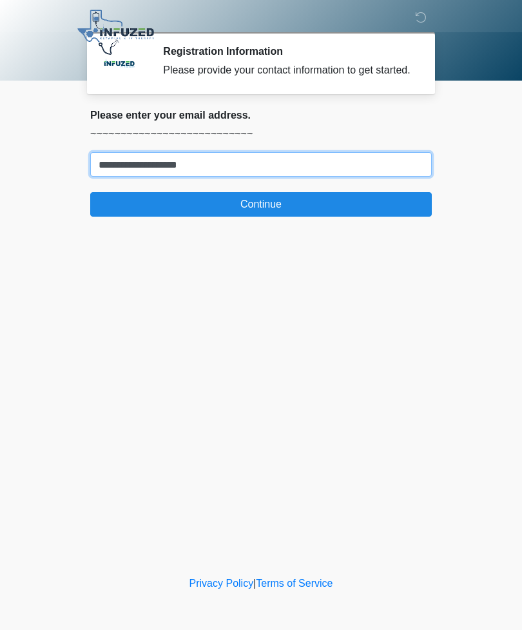 This screenshot has height=630, width=522. I want to click on button: Continue, so click(261, 204).